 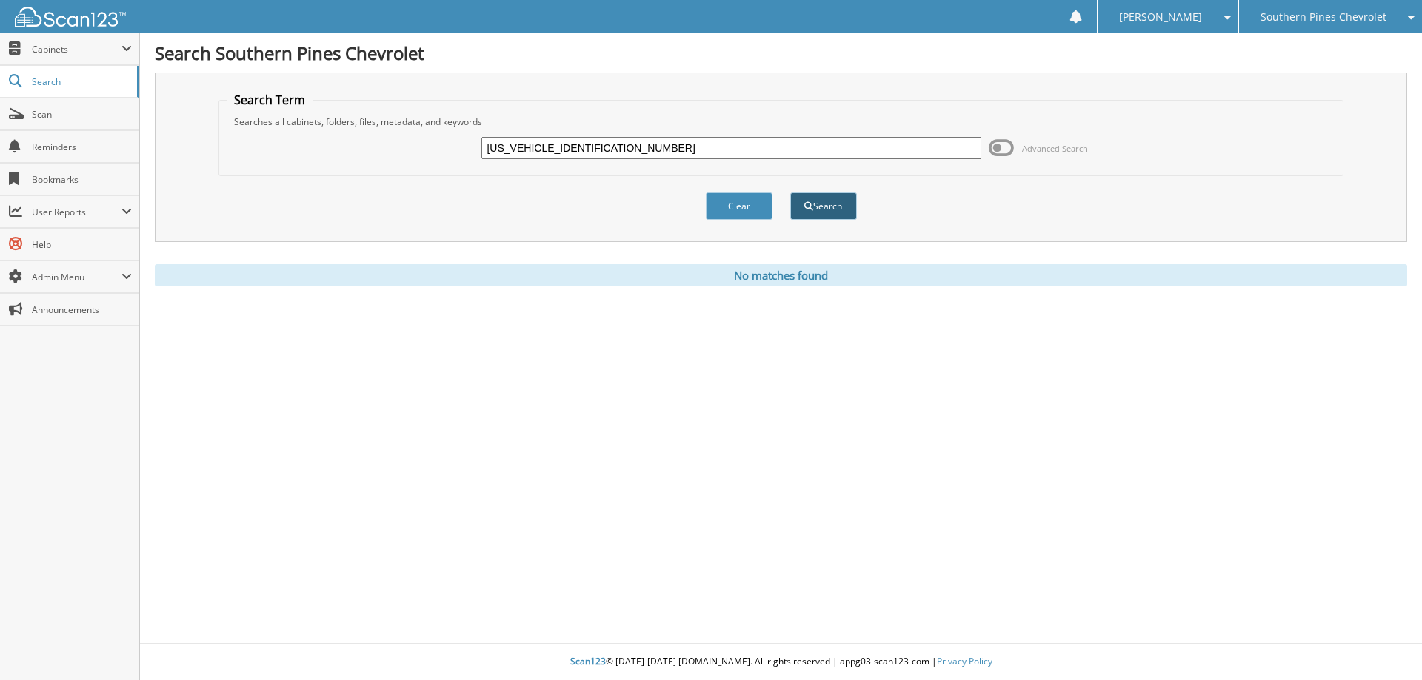 I want to click on span: Search, so click(x=81, y=81).